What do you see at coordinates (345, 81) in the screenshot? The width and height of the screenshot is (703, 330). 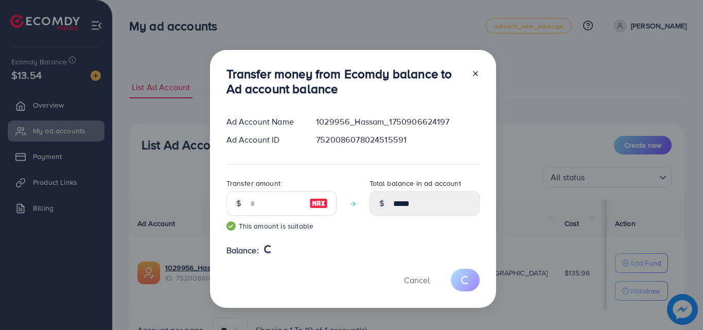 I see `h3: Transfer money from Ecomdy balance to Ad account balance` at bounding box center [345, 81].